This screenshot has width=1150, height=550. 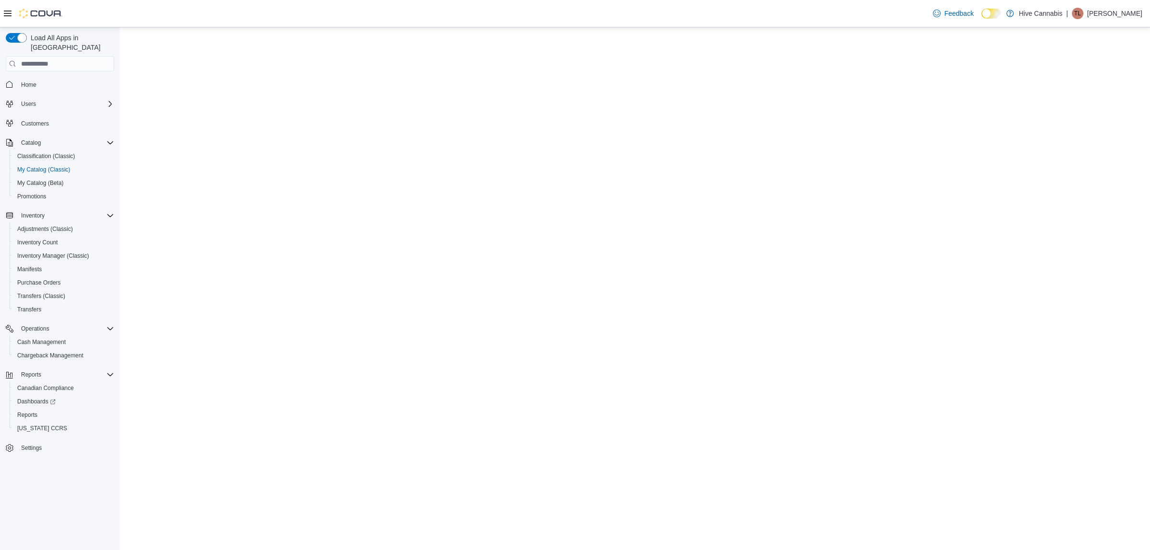 I want to click on button: Canadian Compliance, so click(x=64, y=388).